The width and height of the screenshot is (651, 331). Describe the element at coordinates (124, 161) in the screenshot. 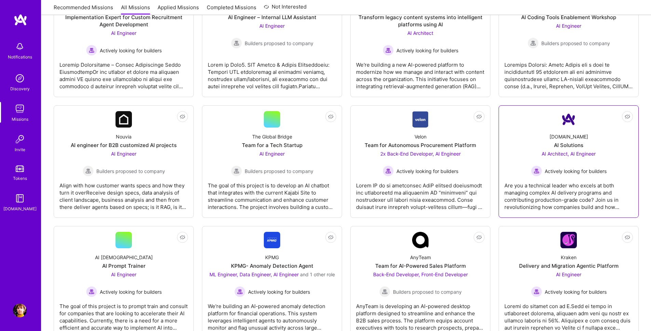

I see `a: Company LogoNouviaAI engineer for B2B customized AI projectsAI Engineer Builders proposed to comp...` at that location.